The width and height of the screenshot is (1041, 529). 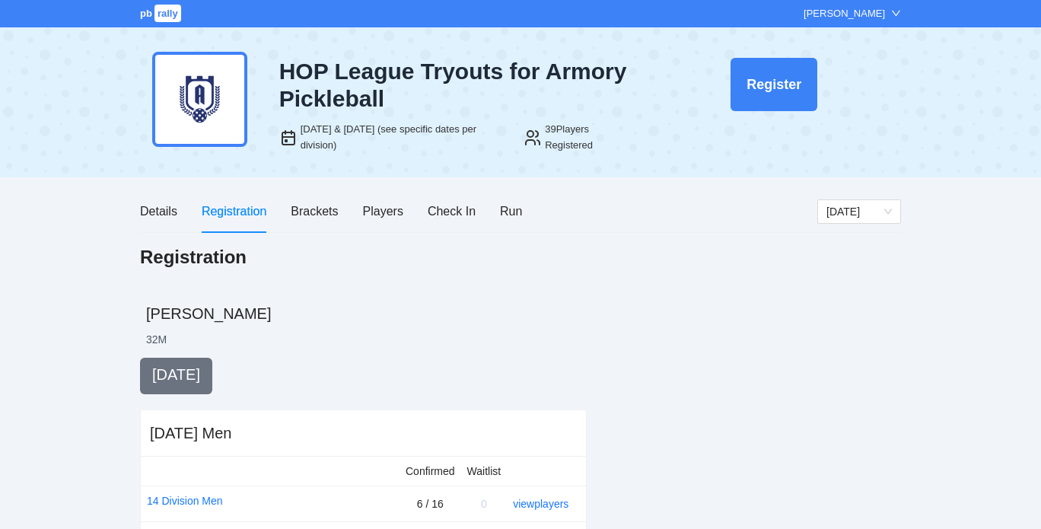 I want to click on div: Check In, so click(x=451, y=211).